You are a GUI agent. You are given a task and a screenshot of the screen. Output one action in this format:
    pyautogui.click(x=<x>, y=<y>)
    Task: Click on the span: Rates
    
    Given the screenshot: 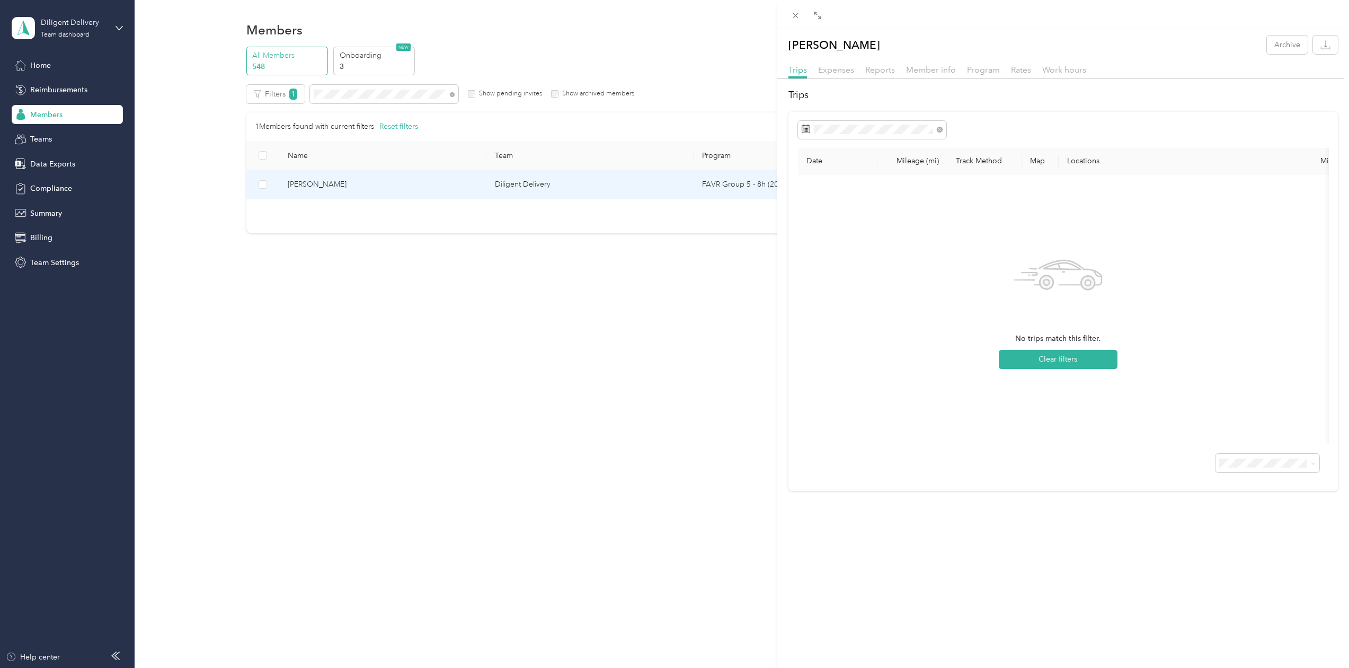 What is the action you would take?
    pyautogui.click(x=1021, y=69)
    